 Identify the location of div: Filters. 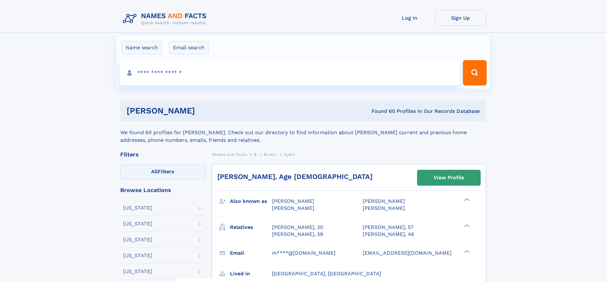
(163, 155).